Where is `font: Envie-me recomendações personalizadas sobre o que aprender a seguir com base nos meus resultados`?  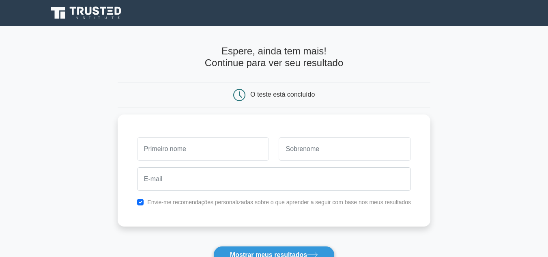 font: Envie-me recomendações personalizadas sobre o que aprender a seguir com base nos meus resultados is located at coordinates (279, 202).